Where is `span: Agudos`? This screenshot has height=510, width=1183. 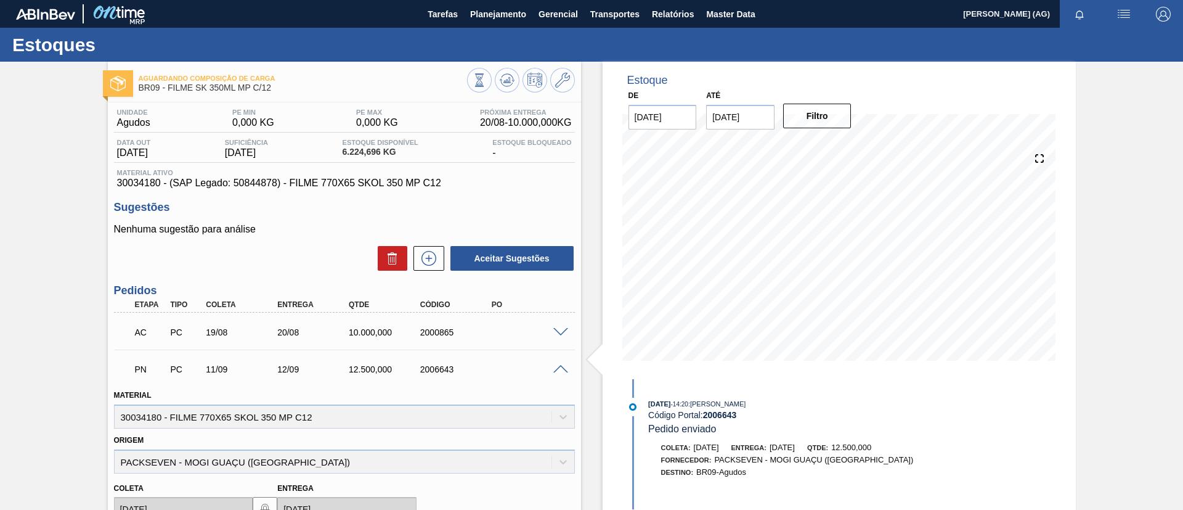 span: Agudos is located at coordinates (134, 123).